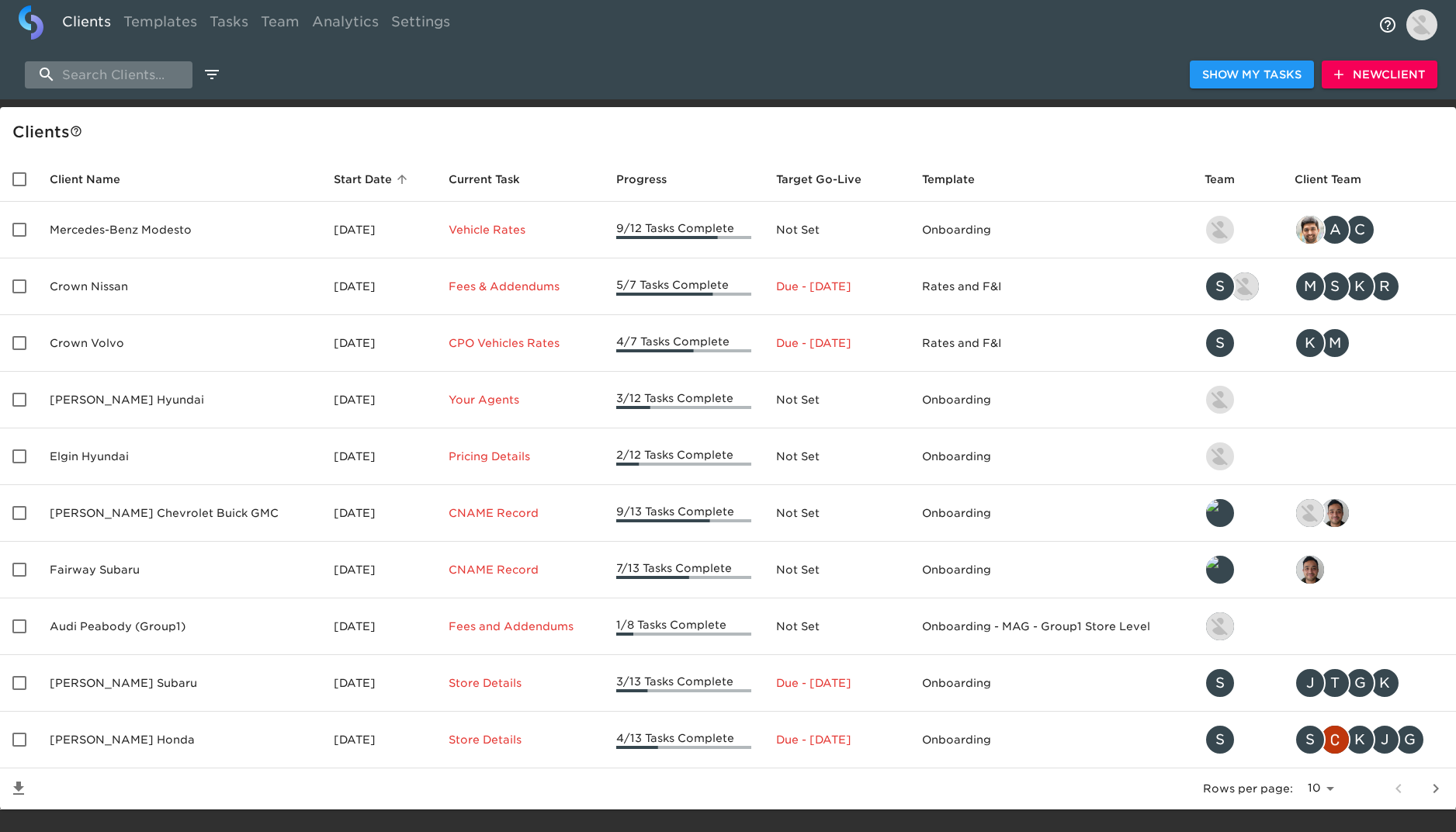  Describe the element at coordinates (1245, 287) in the screenshot. I see `img: austin@roadster.com` at that location.